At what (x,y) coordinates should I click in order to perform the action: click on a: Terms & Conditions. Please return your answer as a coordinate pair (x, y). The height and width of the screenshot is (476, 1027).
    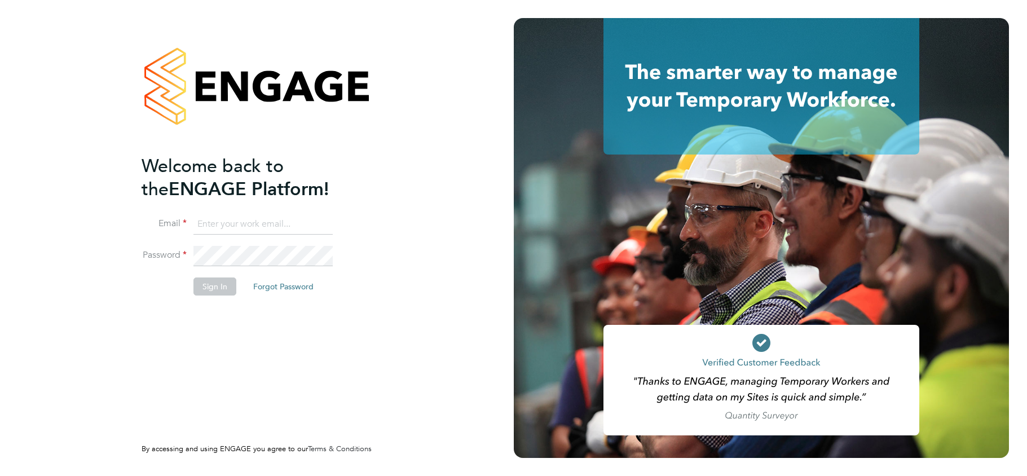
    Looking at the image, I should click on (340, 448).